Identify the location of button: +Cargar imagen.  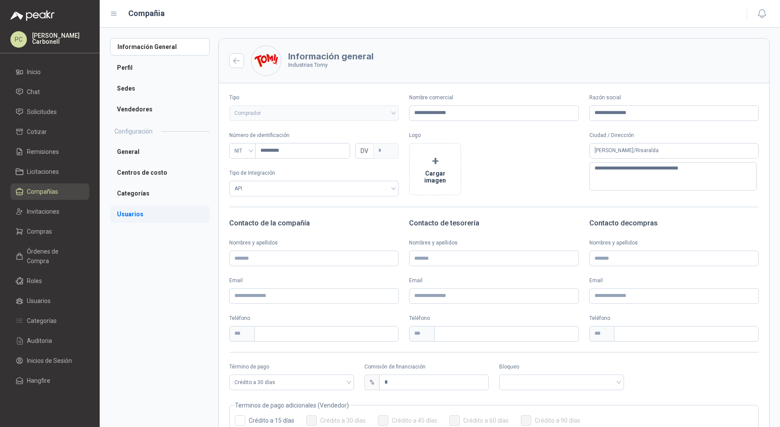
(435, 169).